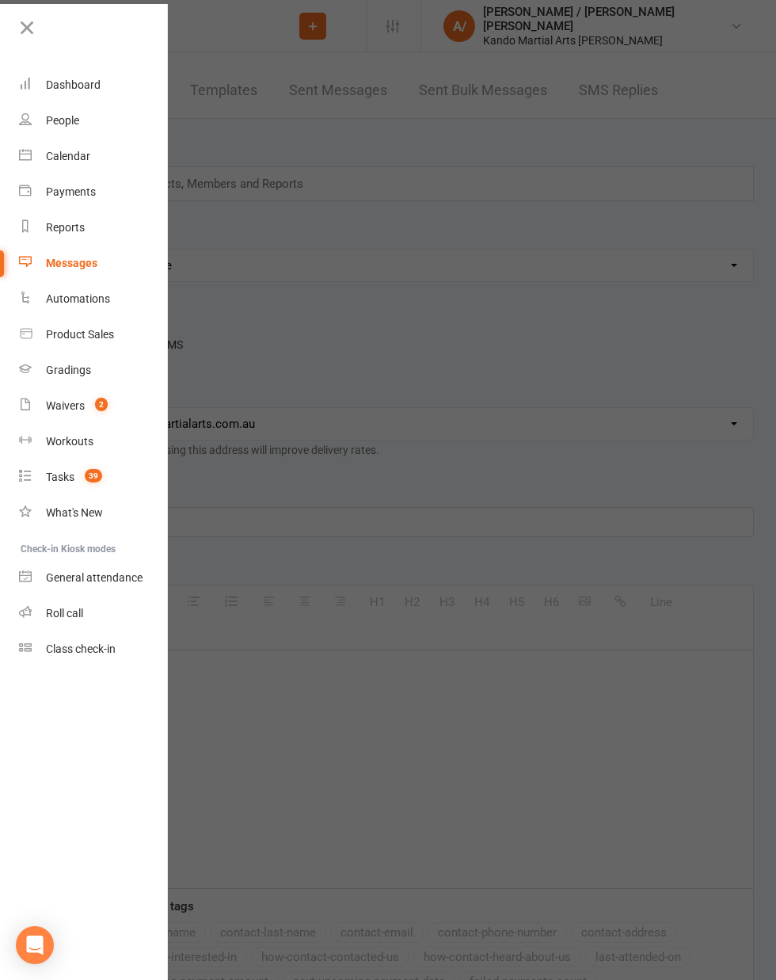 This screenshot has height=980, width=776. Describe the element at coordinates (93, 649) in the screenshot. I see `a: Class kiosk mode` at that location.